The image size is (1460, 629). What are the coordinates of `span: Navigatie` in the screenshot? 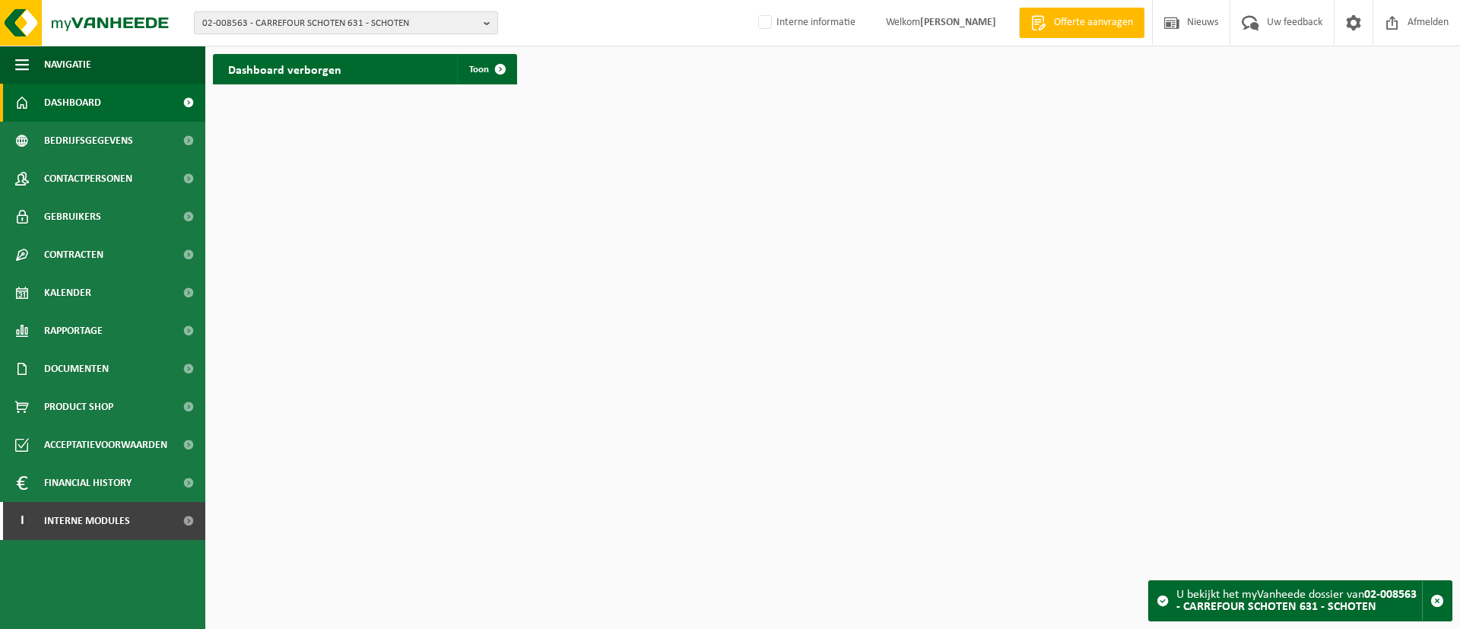 It's located at (68, 65).